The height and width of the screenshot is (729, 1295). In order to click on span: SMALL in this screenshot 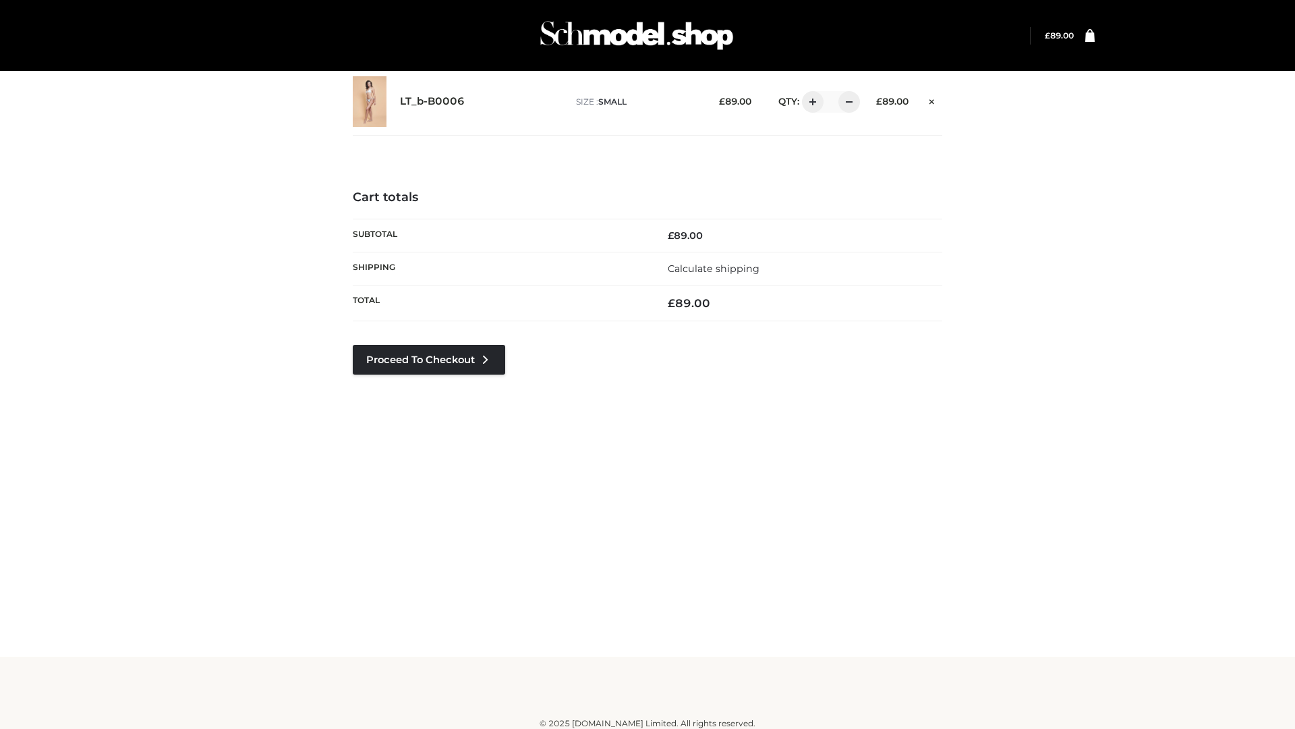, I will do `click(613, 101)`.